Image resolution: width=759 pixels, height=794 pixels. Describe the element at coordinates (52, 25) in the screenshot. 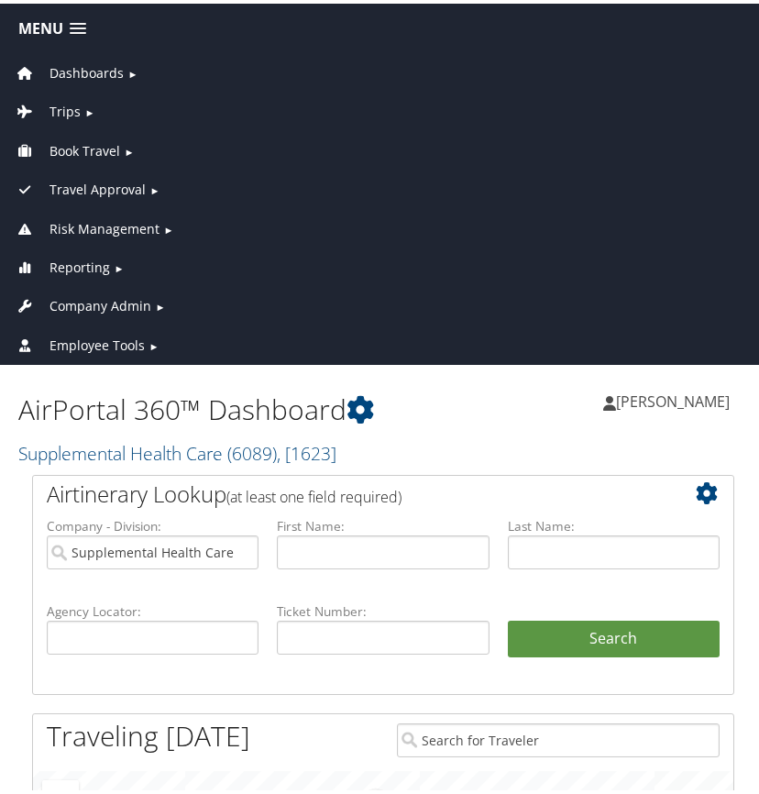

I see `a: Menu` at that location.